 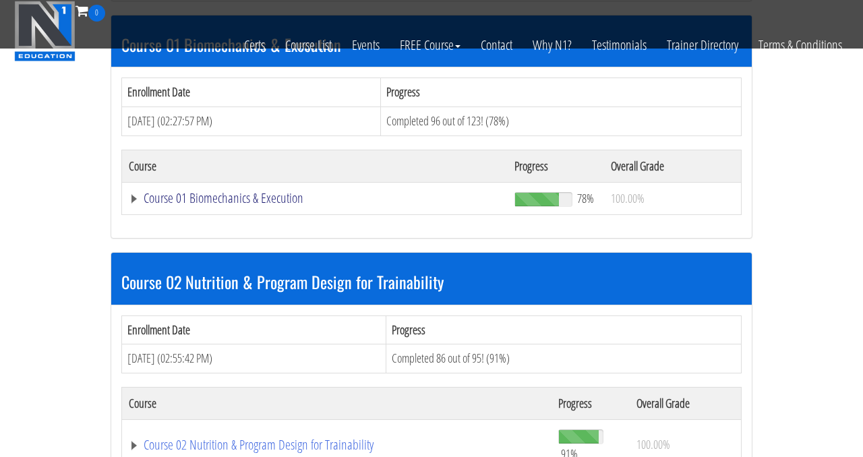 I want to click on a: Testimonials, so click(x=619, y=45).